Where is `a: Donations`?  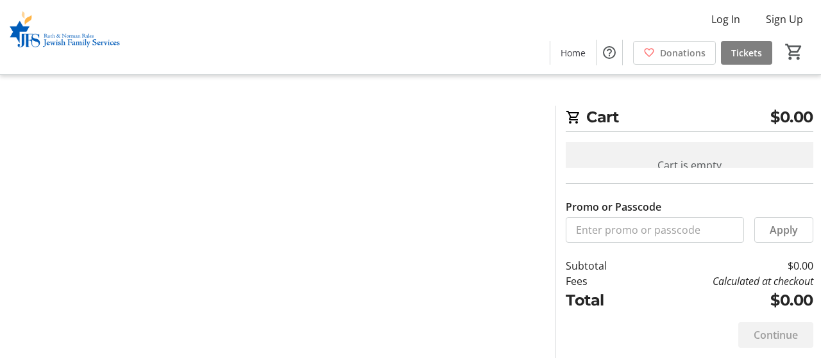 a: Donations is located at coordinates (674, 53).